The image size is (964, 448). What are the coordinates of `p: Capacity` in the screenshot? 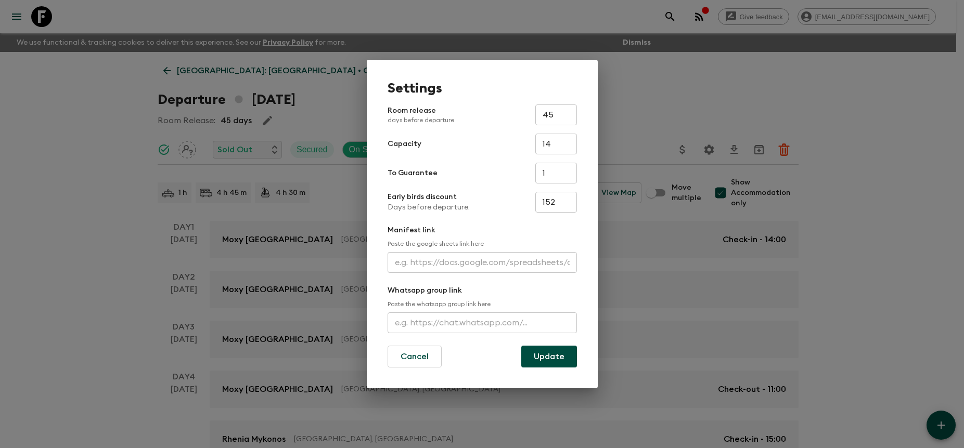 It's located at (404, 144).